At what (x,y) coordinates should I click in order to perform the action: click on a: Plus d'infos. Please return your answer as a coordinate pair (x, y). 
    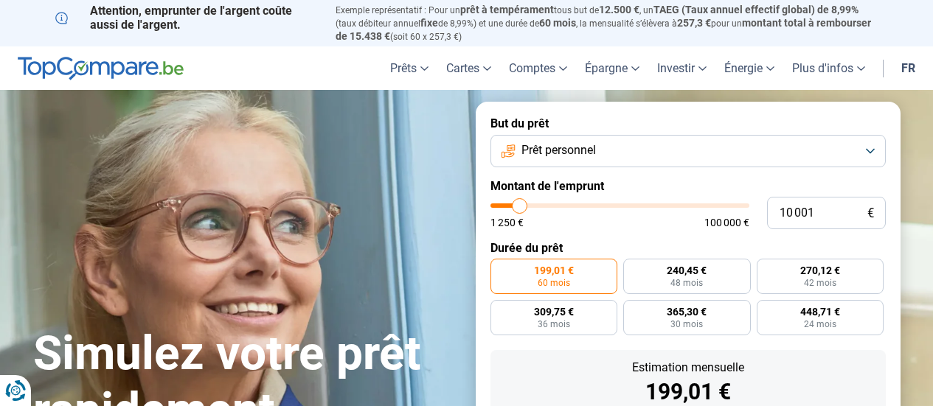
    Looking at the image, I should click on (828, 68).